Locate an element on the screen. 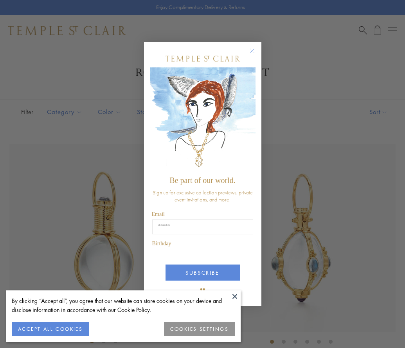  button: COOKIES SETTINGS is located at coordinates (199, 329).